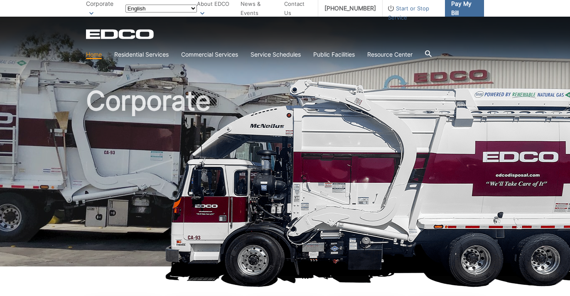  I want to click on a: Service Schedules, so click(276, 54).